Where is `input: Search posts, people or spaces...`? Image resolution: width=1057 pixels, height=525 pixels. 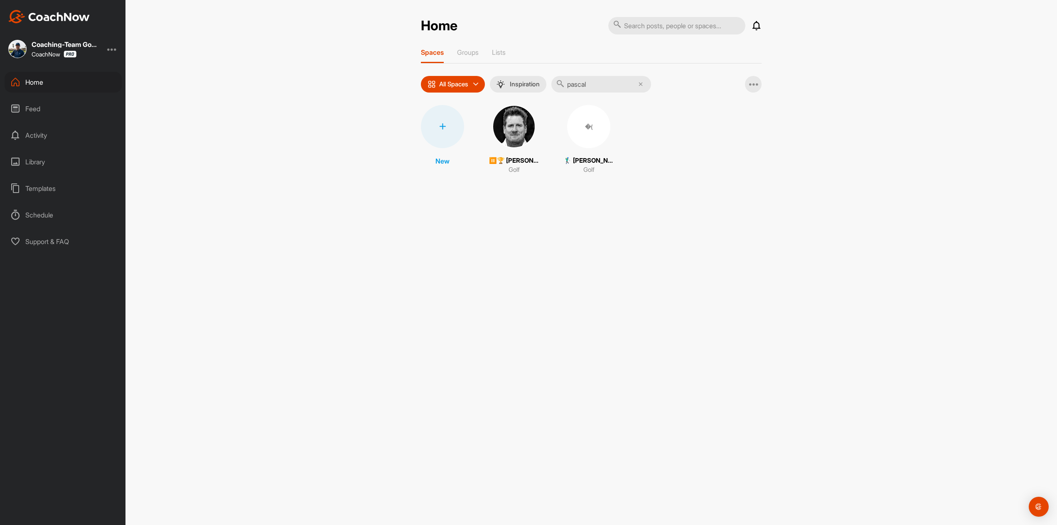
input: Search posts, people or spaces... is located at coordinates (677, 26).